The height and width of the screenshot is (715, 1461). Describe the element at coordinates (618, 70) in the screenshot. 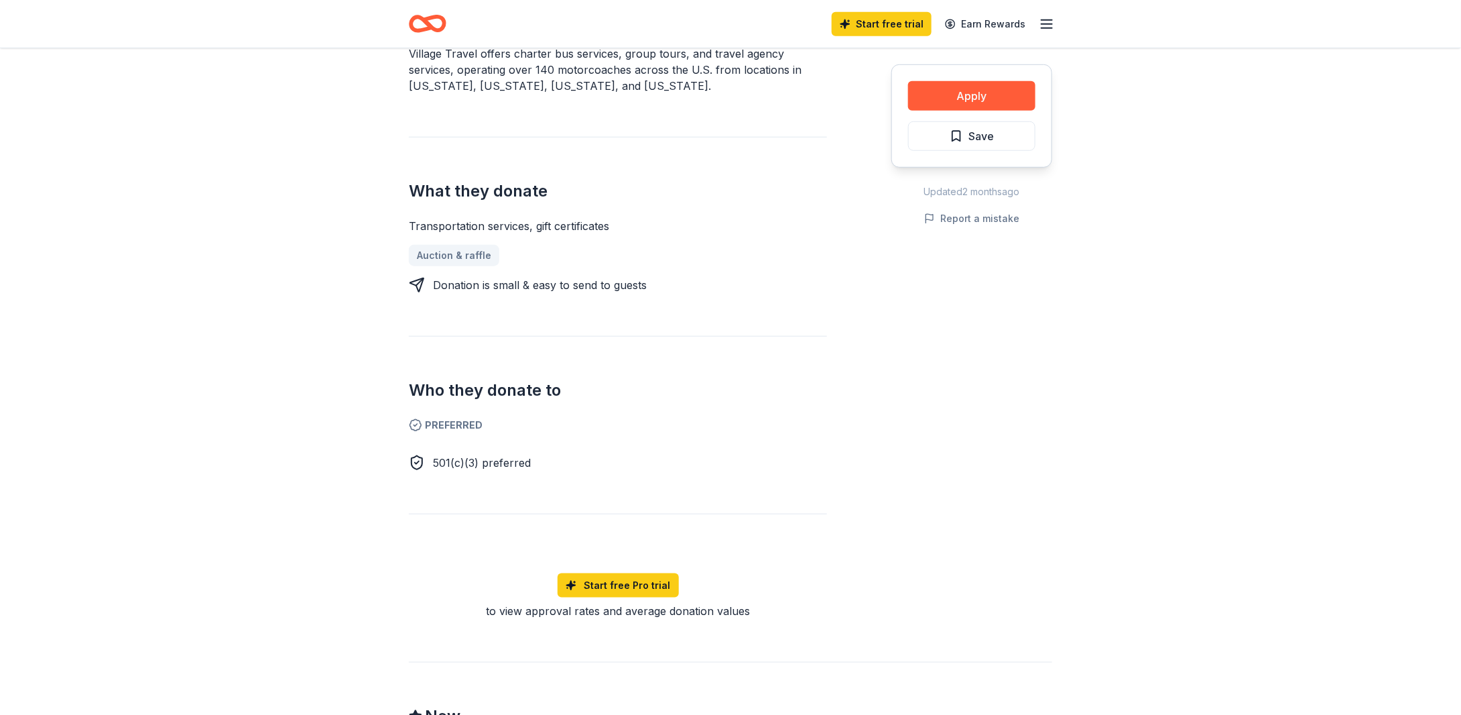

I see `div: Village Travel offers charter bus services, group tours, and travel agency services, operating ov...` at that location.